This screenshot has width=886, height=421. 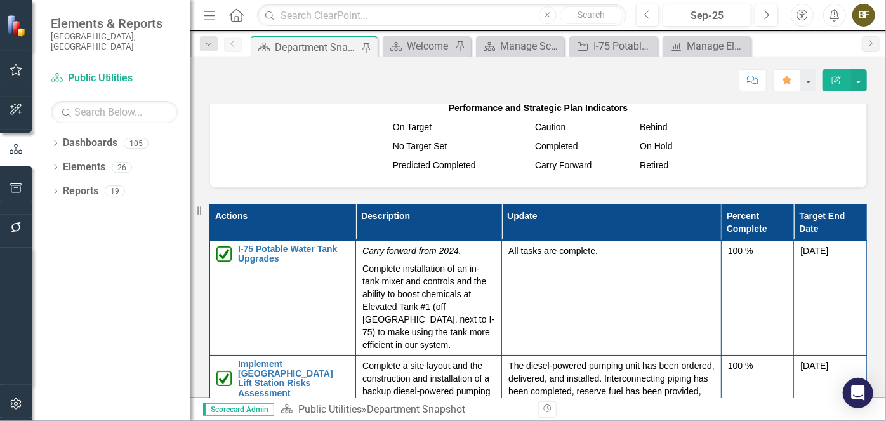 What do you see at coordinates (419, 46) in the screenshot?
I see `a: Welcome` at bounding box center [419, 46].